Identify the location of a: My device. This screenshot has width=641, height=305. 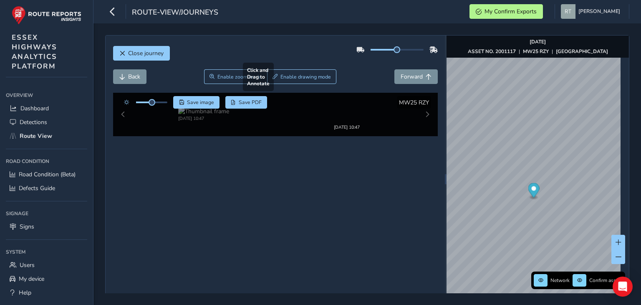
(46, 278).